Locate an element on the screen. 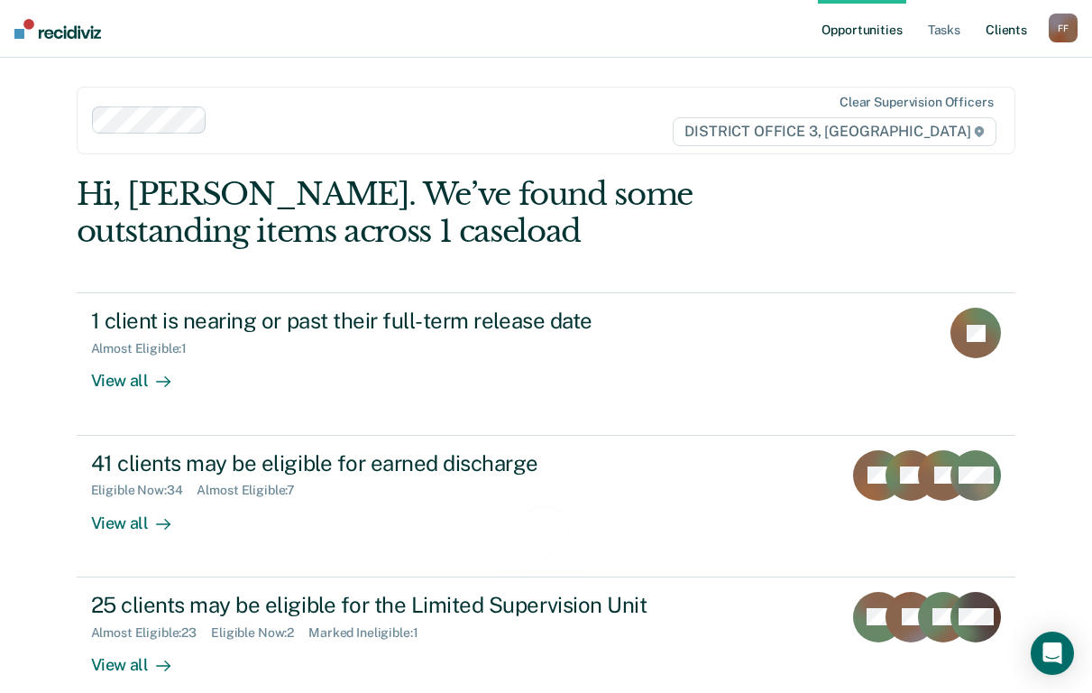 This screenshot has height=693, width=1092. div: Almost Eligible : 1 is located at coordinates (146, 348).